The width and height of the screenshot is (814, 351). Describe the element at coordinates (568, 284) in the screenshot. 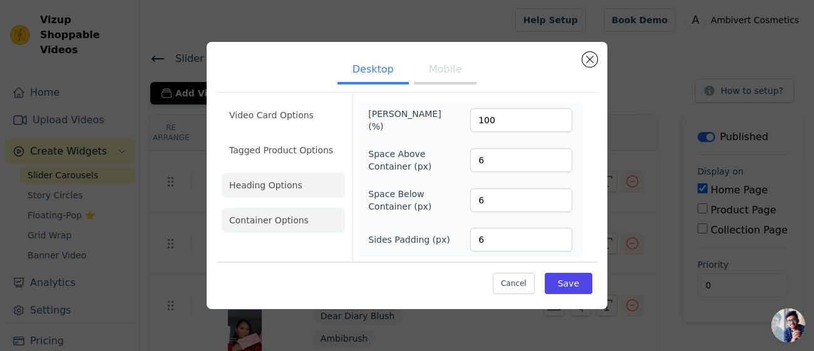

I see `button: Save` at that location.